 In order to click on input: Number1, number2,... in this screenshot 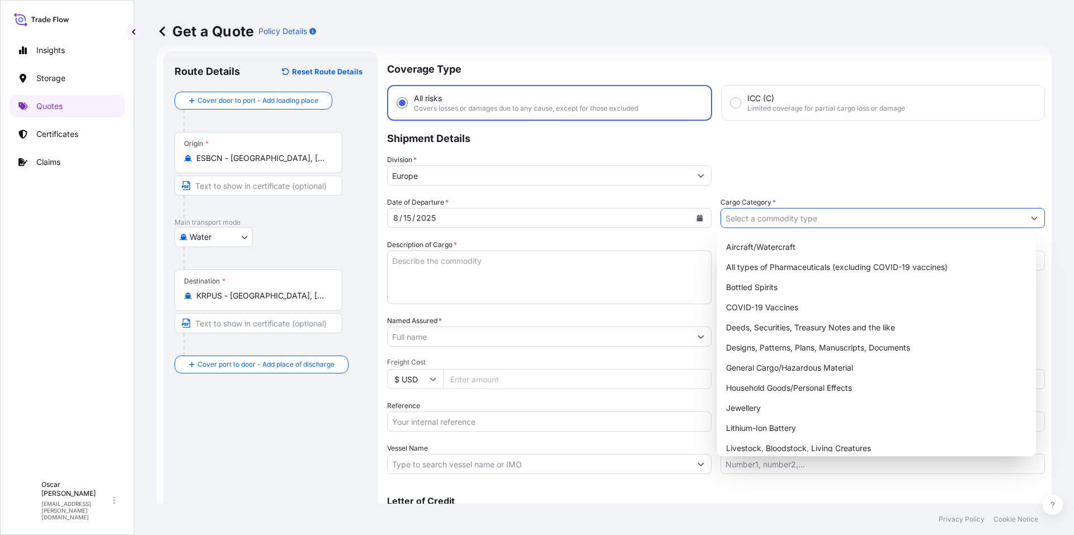, I will do `click(882, 464)`.